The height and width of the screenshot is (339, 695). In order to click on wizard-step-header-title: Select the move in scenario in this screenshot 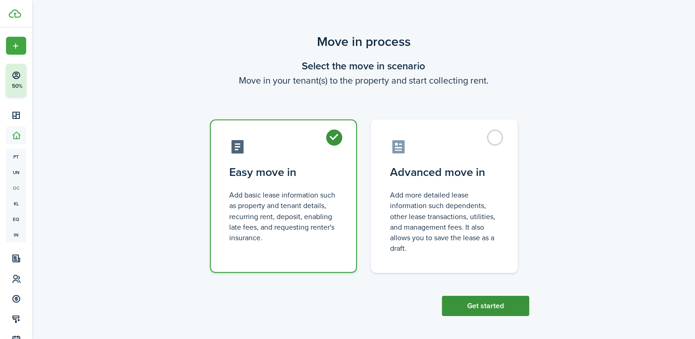, I will do `click(364, 66)`.